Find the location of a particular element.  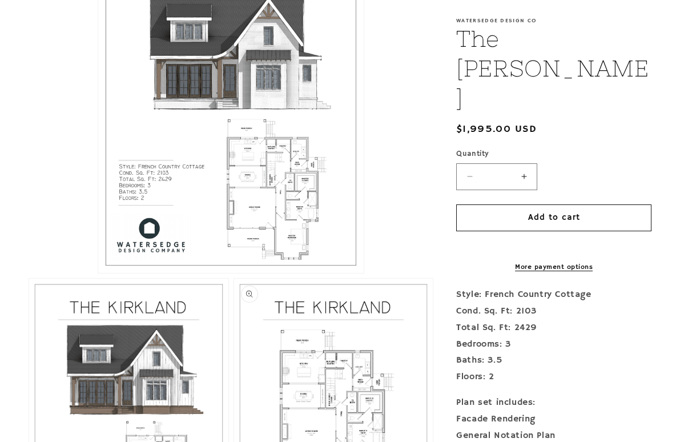

label: Quantity is located at coordinates (554, 154).